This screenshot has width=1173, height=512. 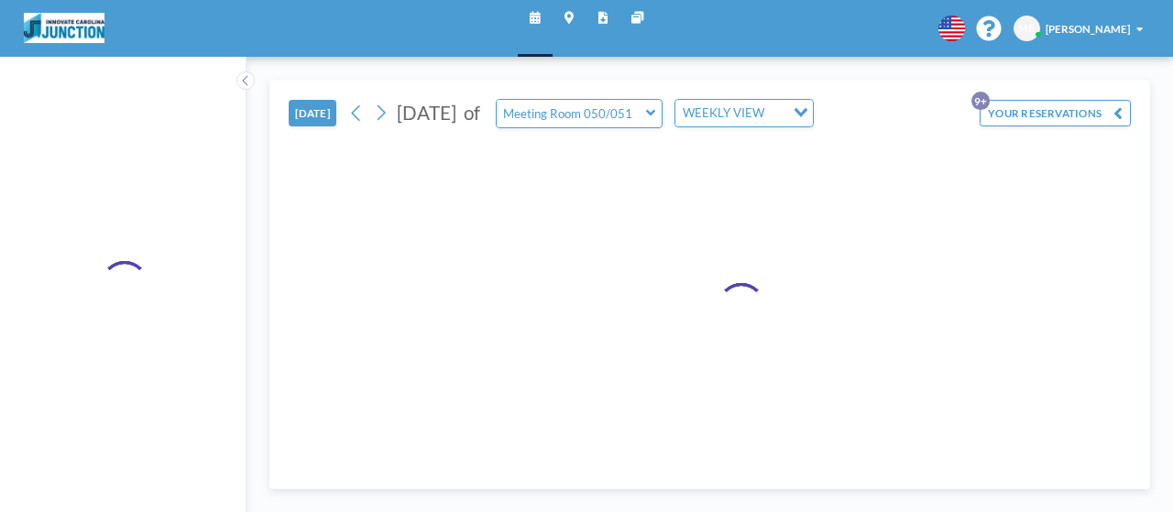 What do you see at coordinates (63, 28) in the screenshot?
I see `img: organization-logo` at bounding box center [63, 28].